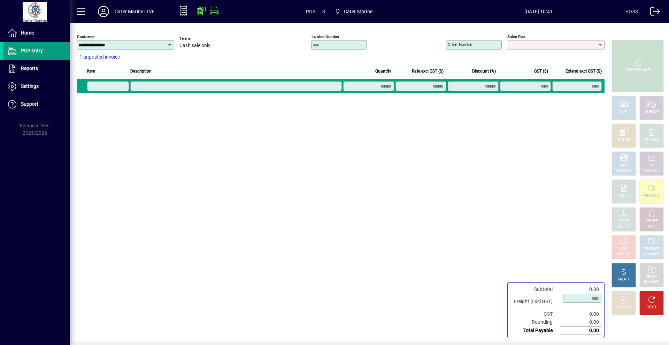 This screenshot has height=345, width=669. I want to click on span: Item, so click(91, 71).